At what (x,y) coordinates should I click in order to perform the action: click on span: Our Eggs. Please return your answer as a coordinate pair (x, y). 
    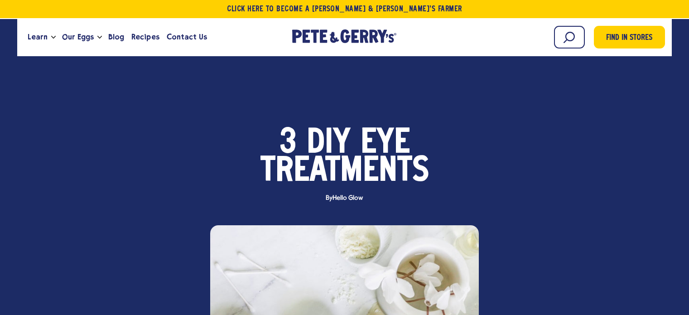
    Looking at the image, I should click on (78, 37).